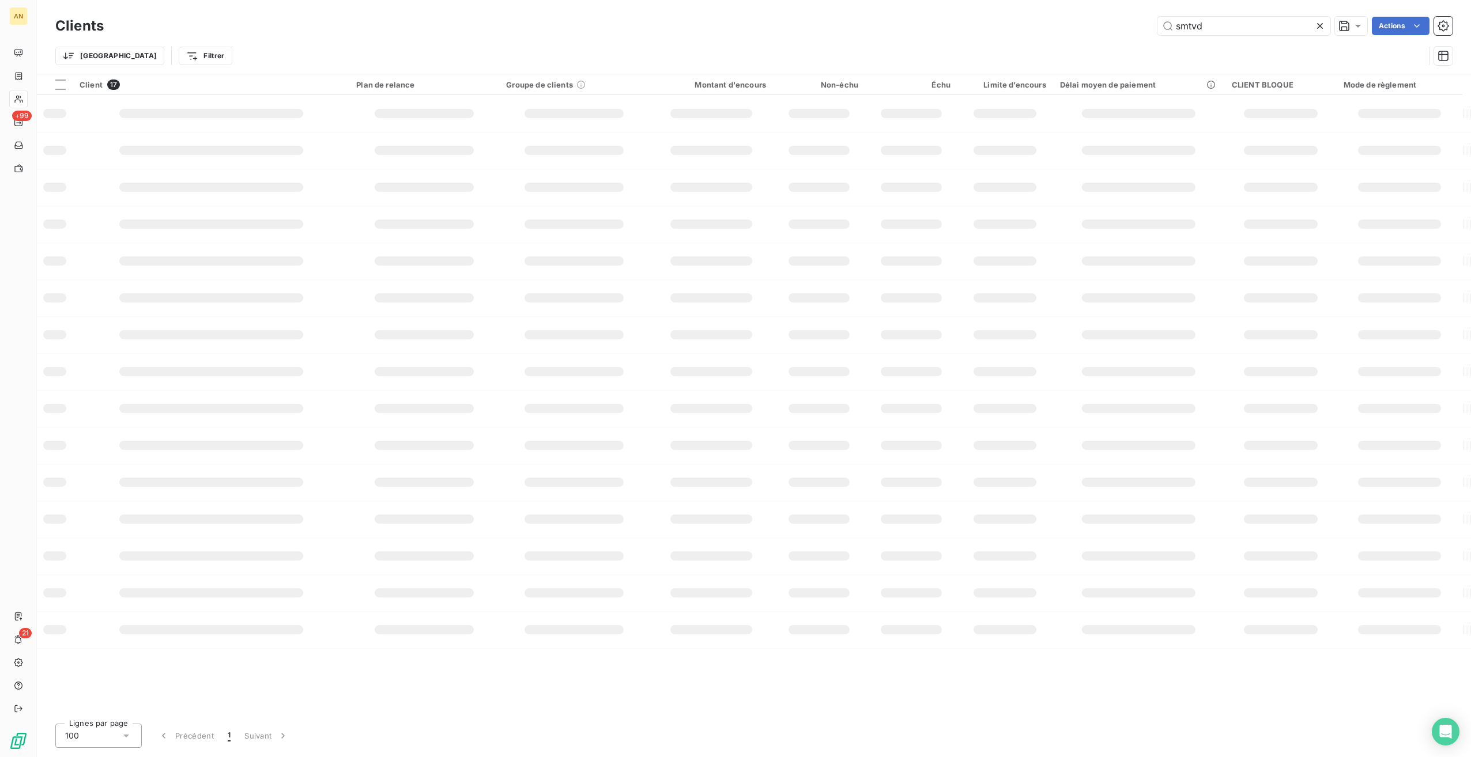 Image resolution: width=1471 pixels, height=757 pixels. Describe the element at coordinates (22, 116) in the screenshot. I see `span: +99` at that location.